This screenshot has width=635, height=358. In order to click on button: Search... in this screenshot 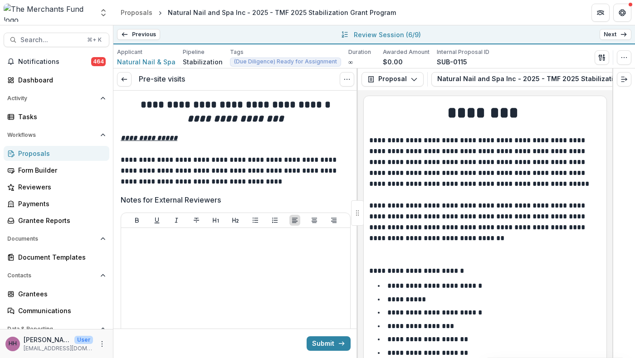, I will do `click(56, 40)`.